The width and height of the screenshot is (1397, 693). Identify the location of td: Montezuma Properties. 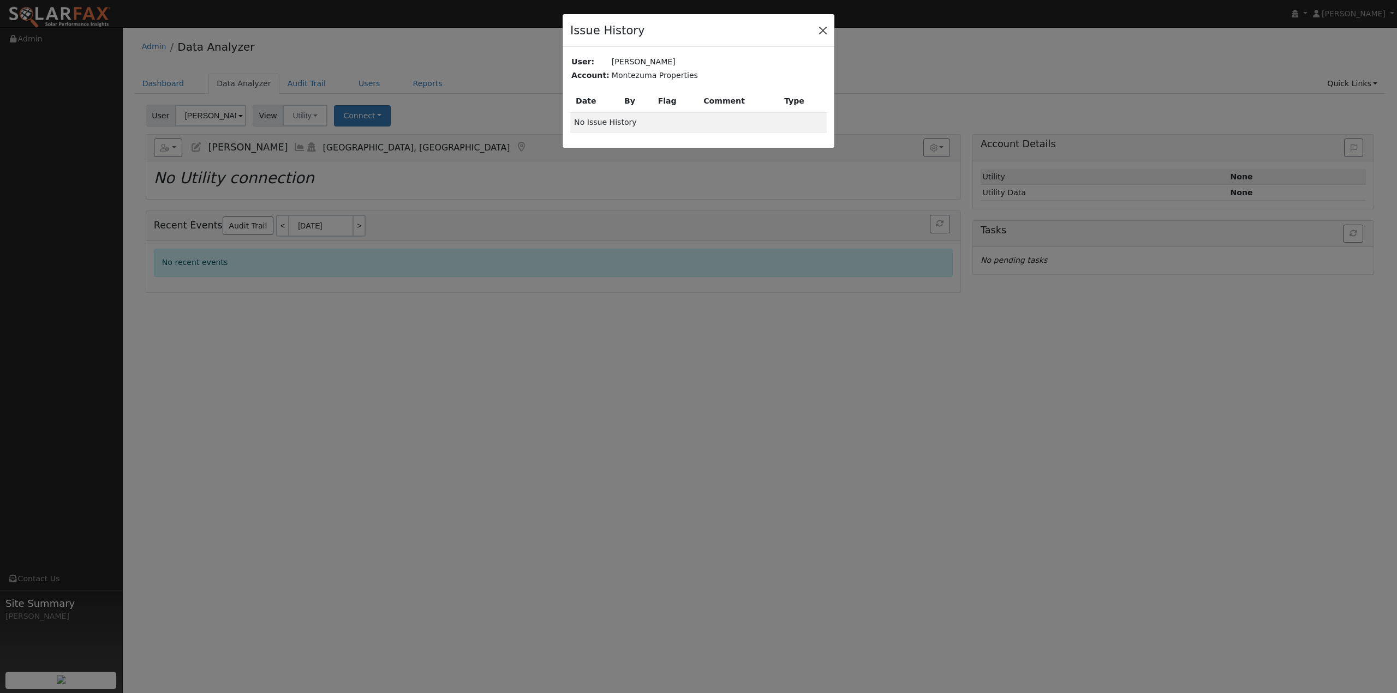
(718, 75).